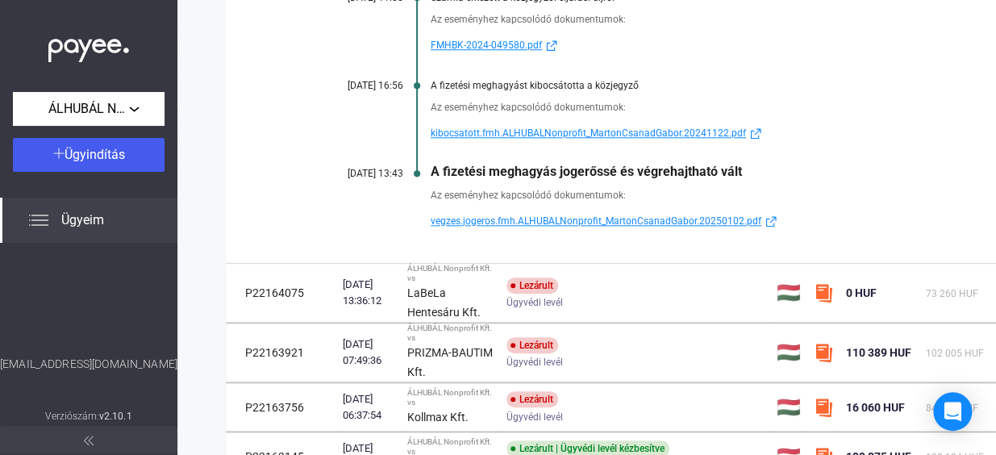 This screenshot has height=455, width=996. What do you see at coordinates (952, 408) in the screenshot?
I see `span: 84 640 HUF` at bounding box center [952, 408].